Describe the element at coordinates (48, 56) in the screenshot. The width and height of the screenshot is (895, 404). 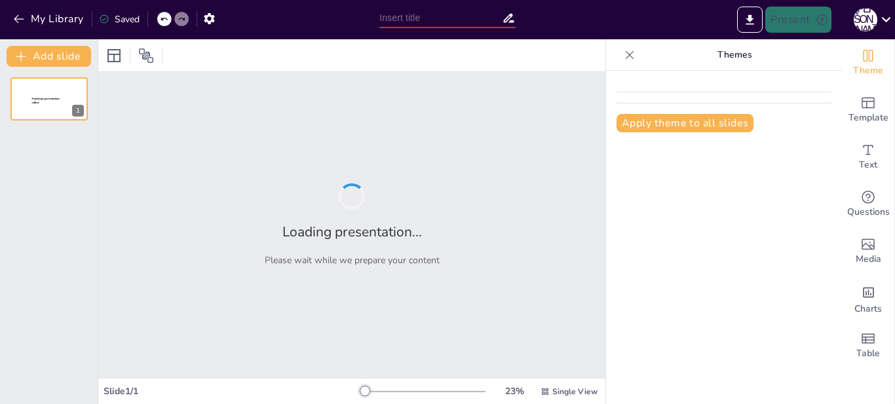
I see `button: Add slide` at that location.